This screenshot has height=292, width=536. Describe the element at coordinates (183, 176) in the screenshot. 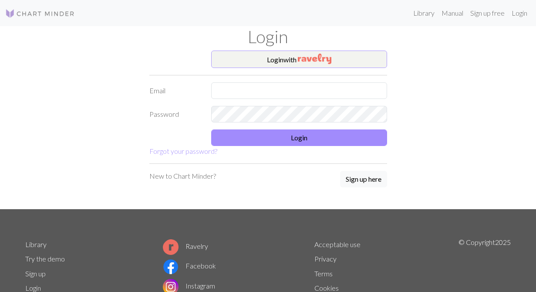

I see `p: New to Chart Minder?` at that location.